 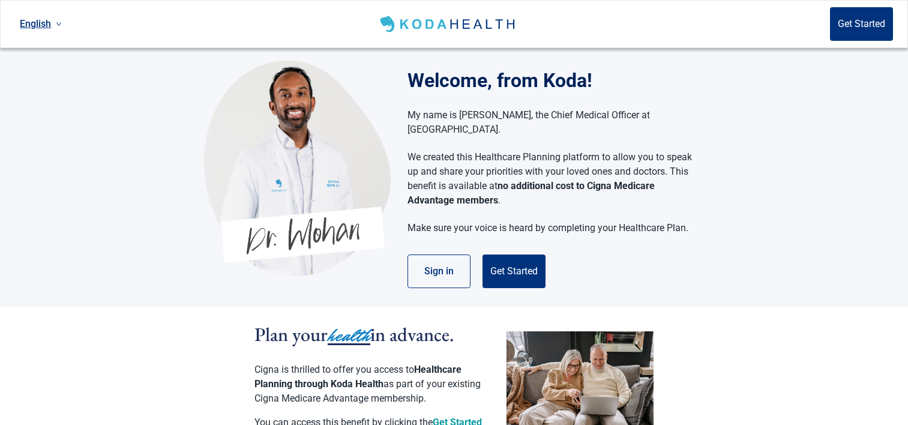 I want to click on p: Make sure your voice is heard by completing your Healthcare Plan., so click(x=550, y=228).